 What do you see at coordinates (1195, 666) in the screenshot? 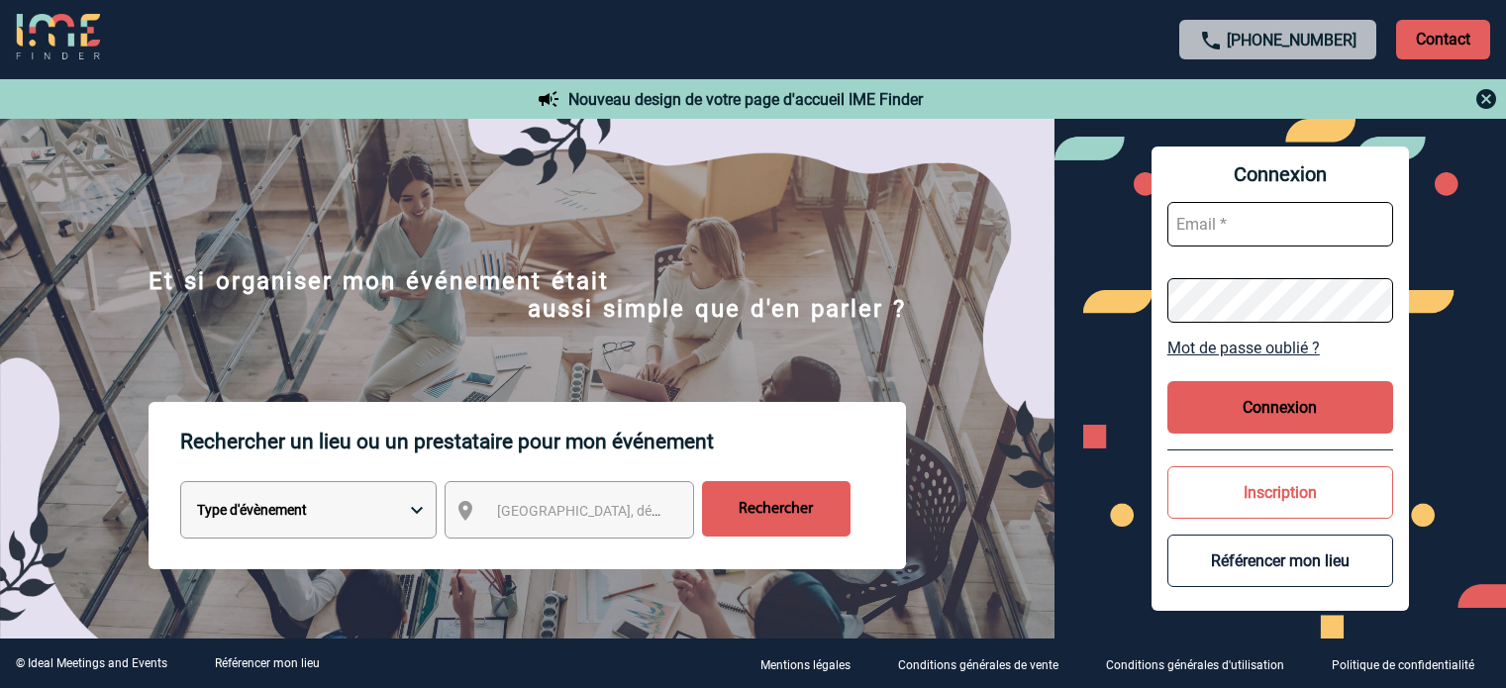
I see `p: Conditions générales d'utilisation` at bounding box center [1195, 666].